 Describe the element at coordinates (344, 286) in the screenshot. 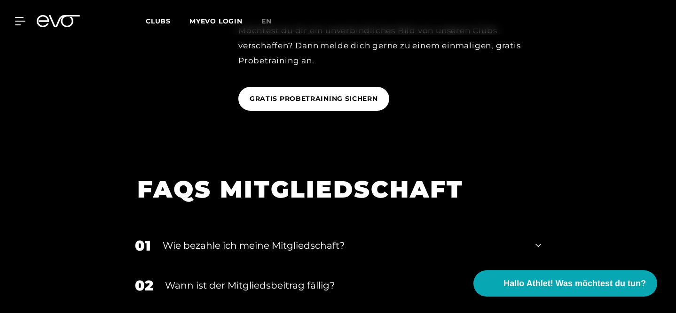

I see `div: Wann ist der Mitgliedsbeitrag fällig?` at that location.